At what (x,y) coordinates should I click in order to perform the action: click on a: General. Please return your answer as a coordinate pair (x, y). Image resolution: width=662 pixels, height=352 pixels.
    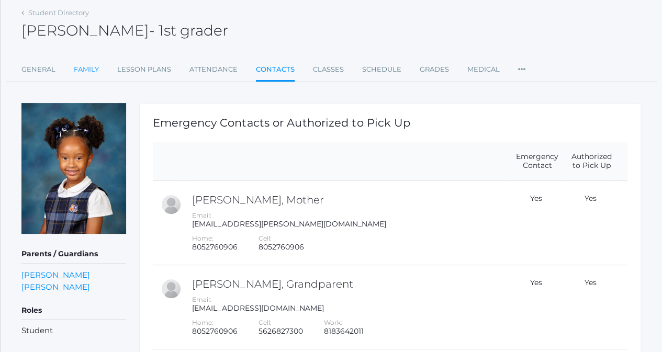
    Looking at the image, I should click on (38, 70).